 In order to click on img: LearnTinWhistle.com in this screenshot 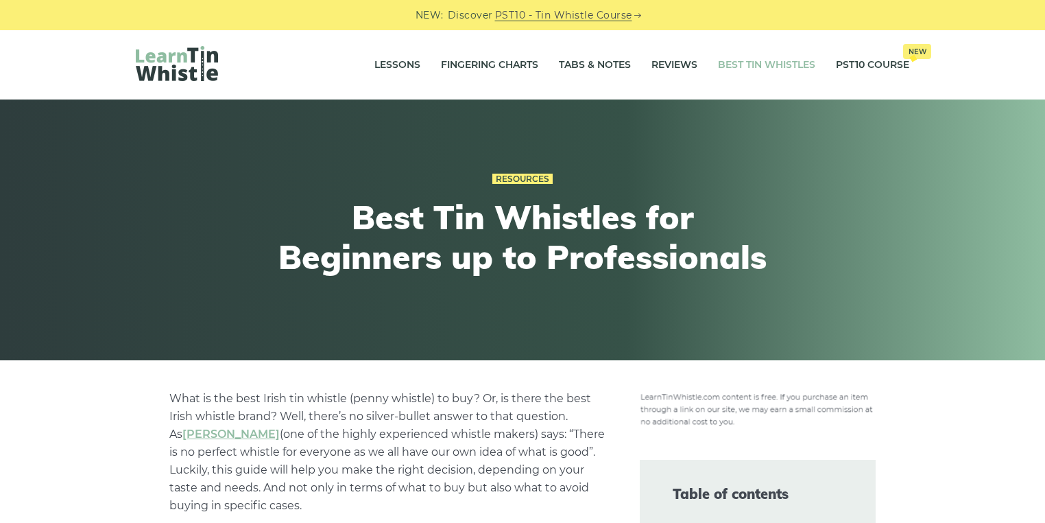, I will do `click(177, 63)`.